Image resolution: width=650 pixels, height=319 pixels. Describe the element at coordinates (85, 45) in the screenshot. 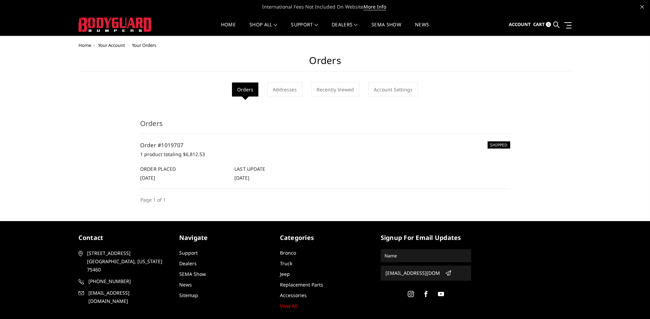

I see `span: Home` at that location.